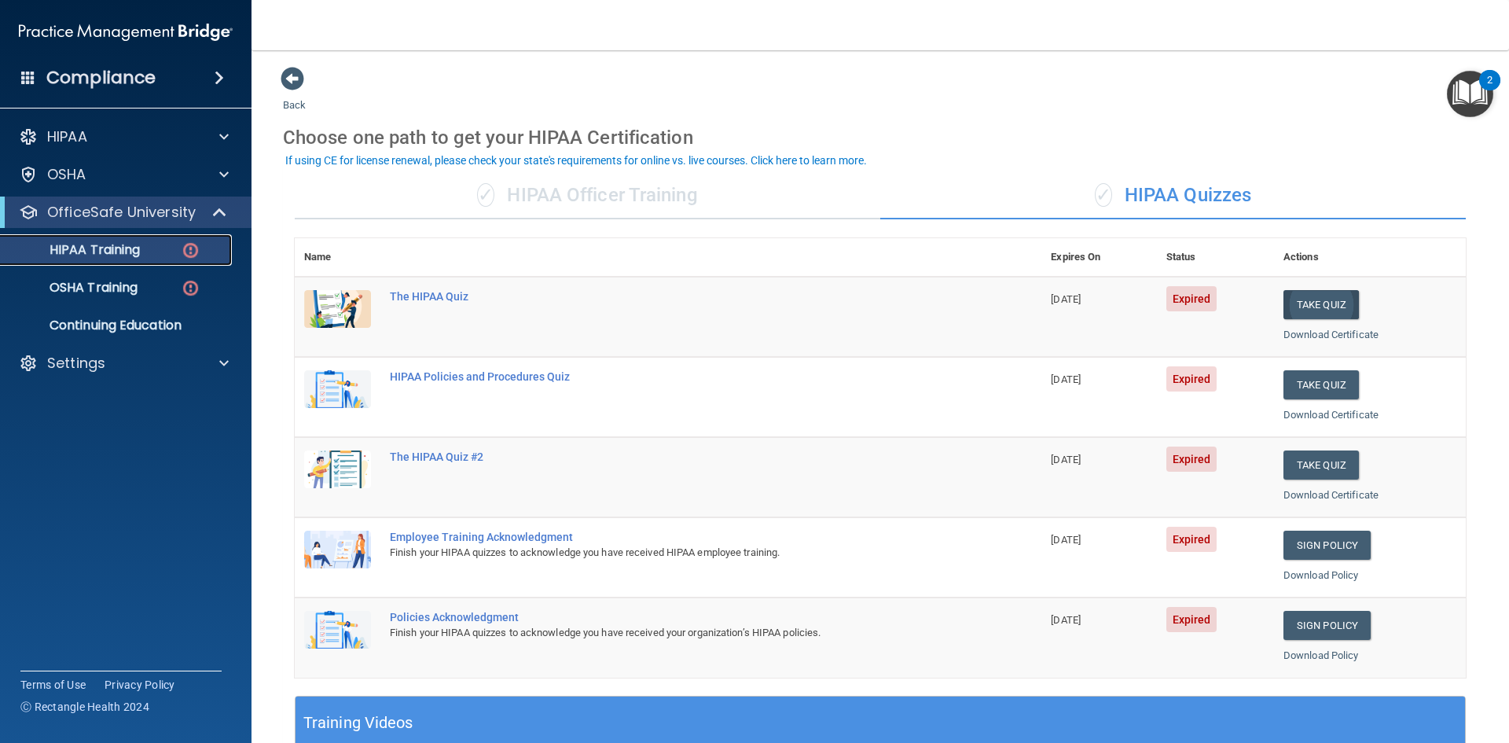  I want to click on a: Terms of Use, so click(53, 685).